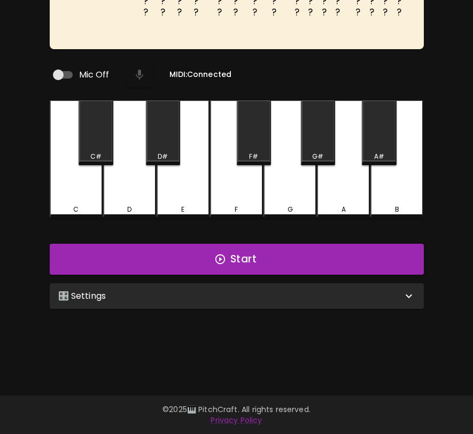 This screenshot has height=434, width=473. Describe the element at coordinates (200, 75) in the screenshot. I see `h6: MIDI: Connected` at that location.